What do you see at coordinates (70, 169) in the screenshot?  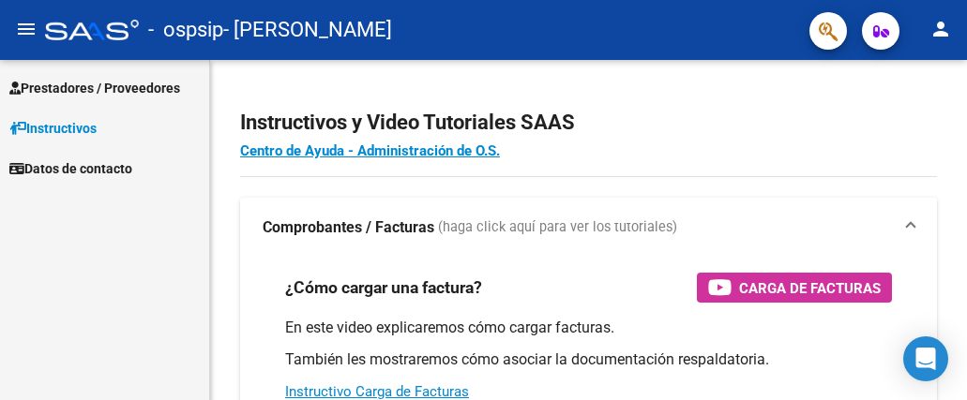 I see `span: Datos de contacto` at bounding box center [70, 169].